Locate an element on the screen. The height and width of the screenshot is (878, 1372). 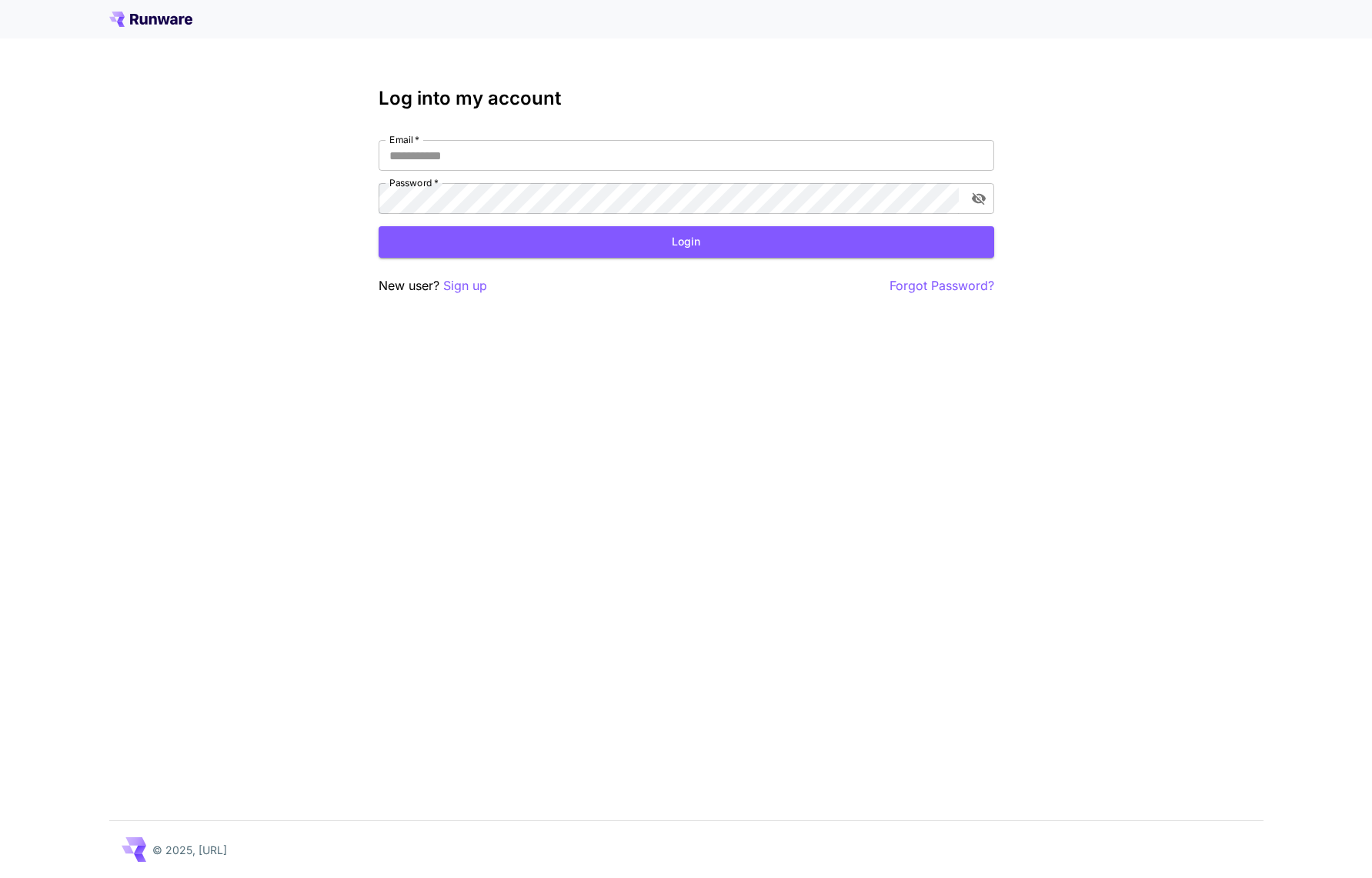
label: Email is located at coordinates (404, 139).